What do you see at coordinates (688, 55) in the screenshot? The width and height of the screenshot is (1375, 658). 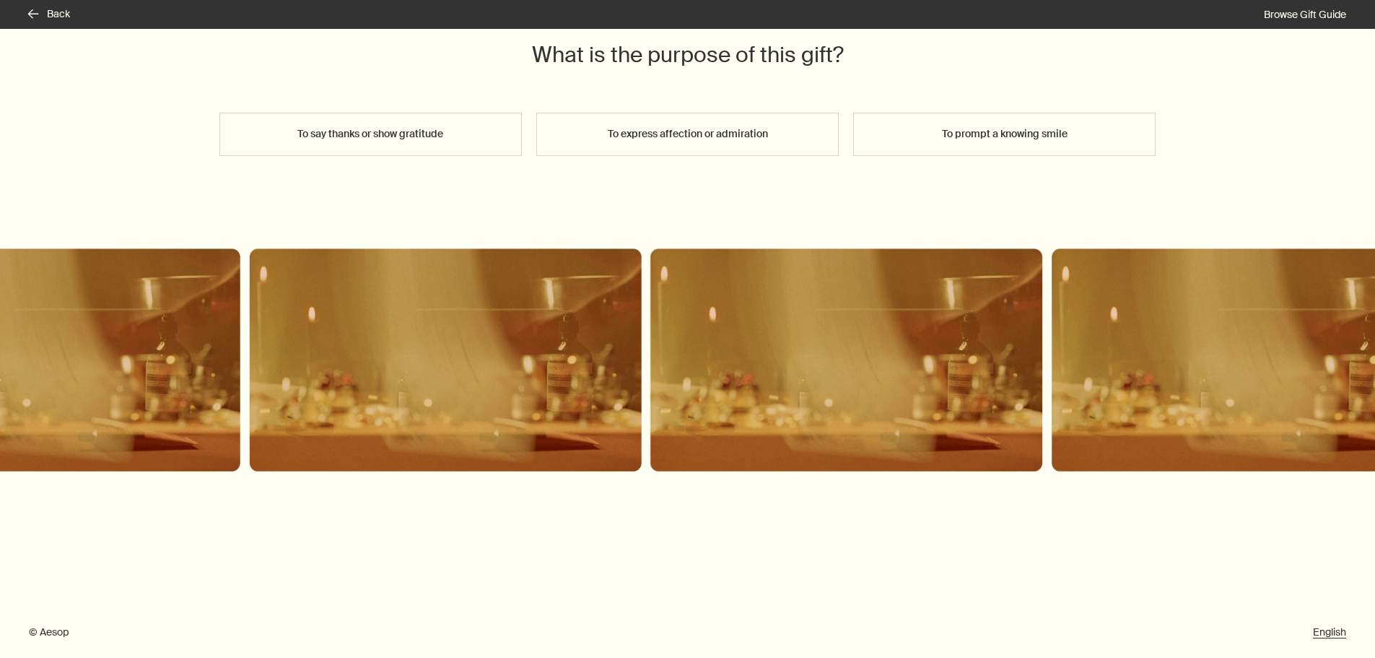 I see `h2: What is the purpose of this gift?` at bounding box center [688, 55].